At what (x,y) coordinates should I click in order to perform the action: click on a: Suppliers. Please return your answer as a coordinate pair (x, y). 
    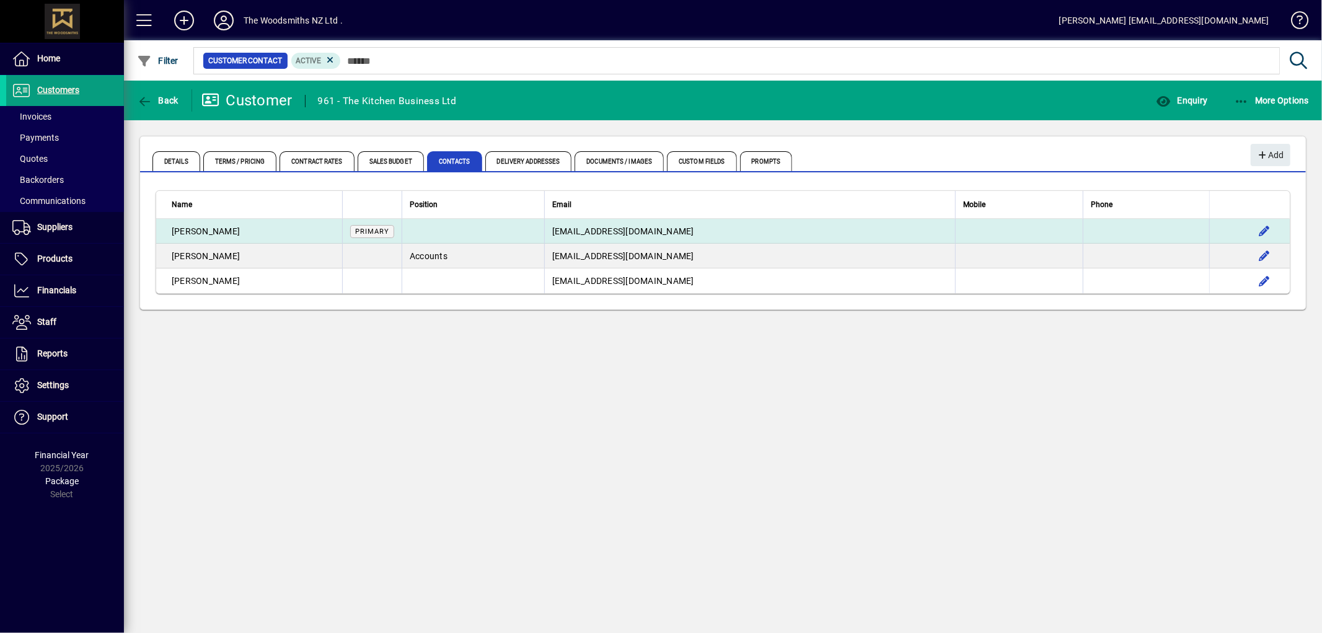
    Looking at the image, I should click on (65, 227).